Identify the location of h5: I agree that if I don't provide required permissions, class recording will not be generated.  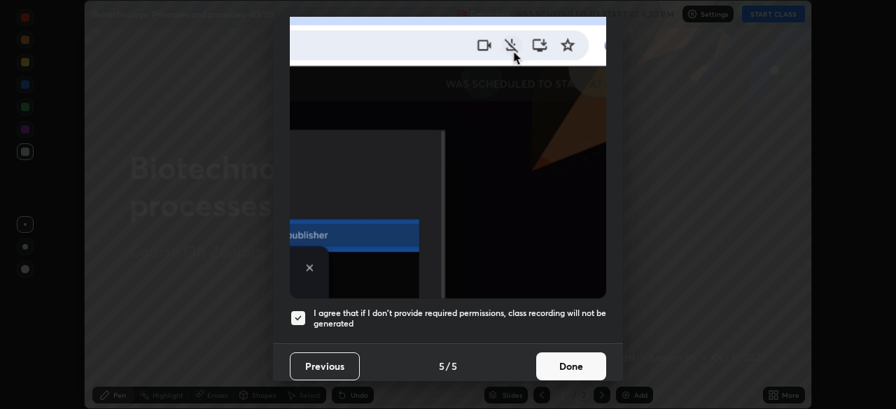
(460, 318).